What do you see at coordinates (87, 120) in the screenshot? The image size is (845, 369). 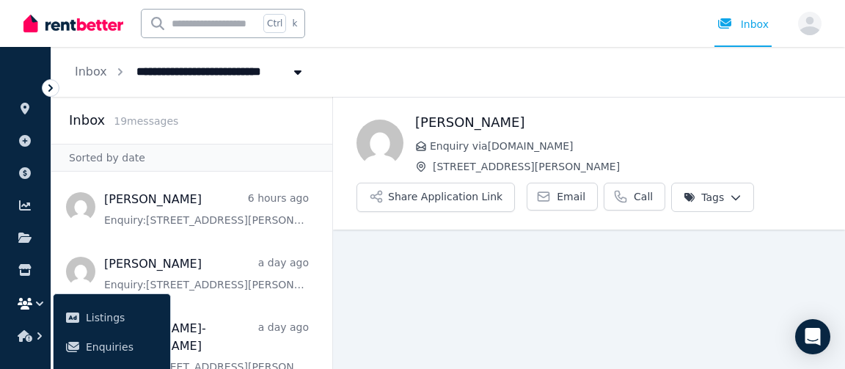 I see `h2: Inbox` at bounding box center [87, 120].